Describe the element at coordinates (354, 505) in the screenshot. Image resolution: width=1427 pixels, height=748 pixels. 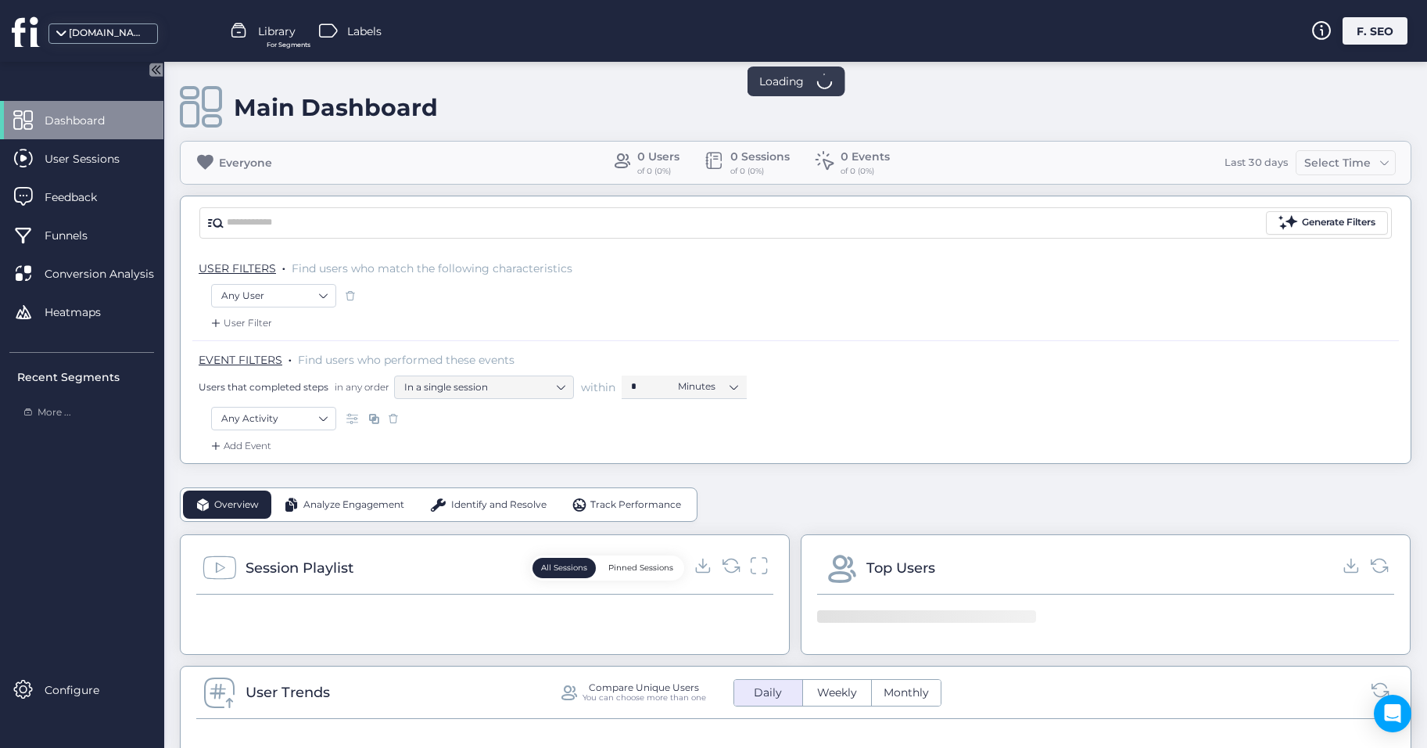
I see `span: Analyze Engagement` at that location.